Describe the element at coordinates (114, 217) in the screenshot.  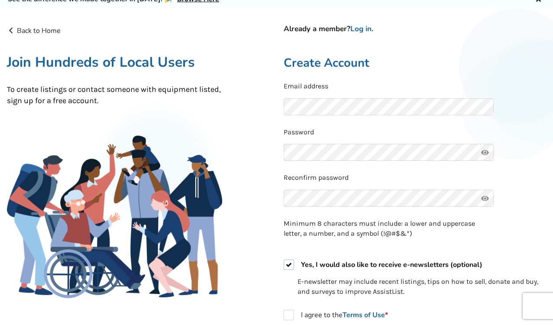
I see `img: Family Gathering` at that location.